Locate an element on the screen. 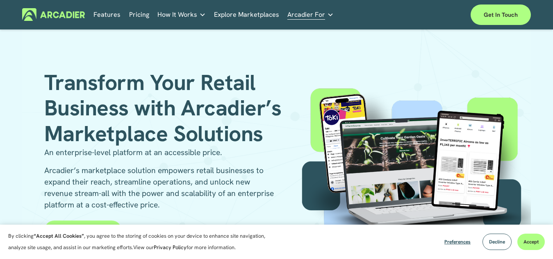  span: Decline is located at coordinates (497, 242).